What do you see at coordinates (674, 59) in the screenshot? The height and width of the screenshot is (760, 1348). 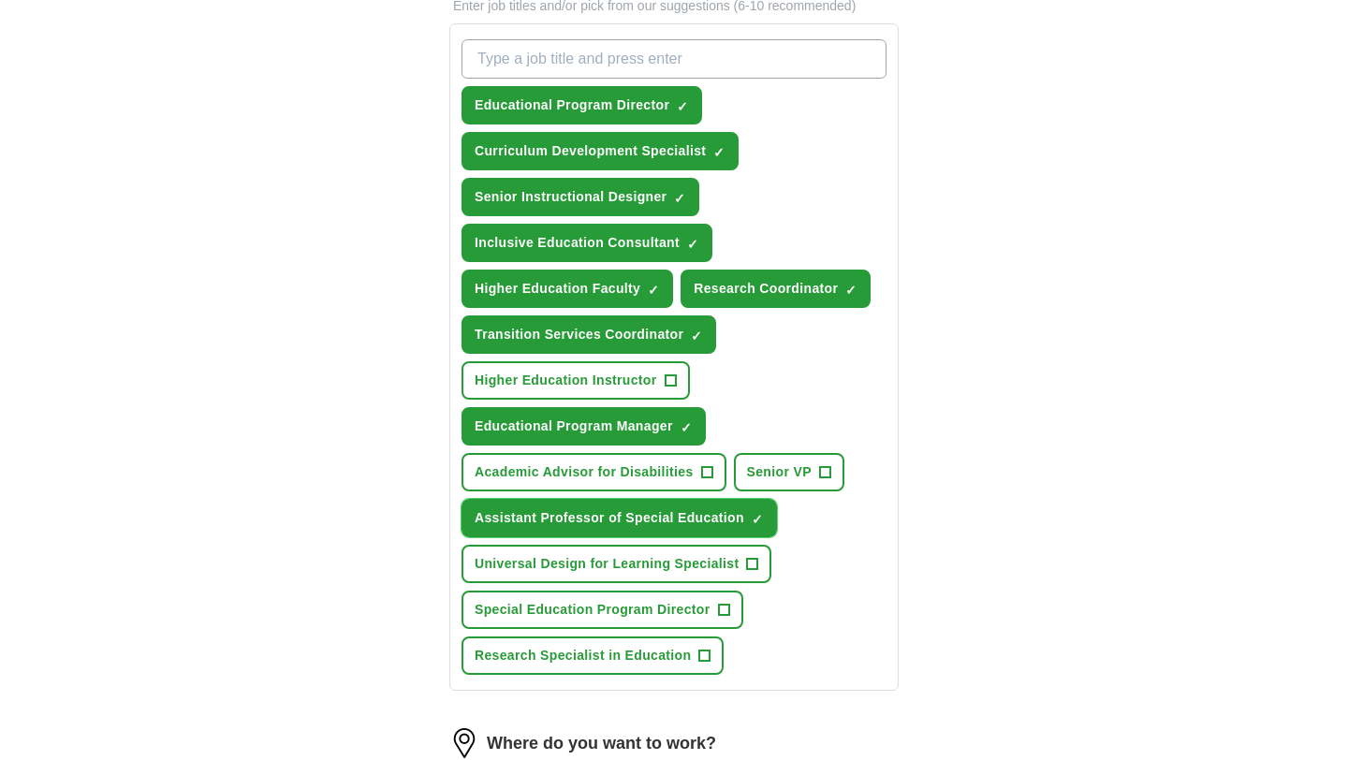 I see `input: Type a job title and press enter` at bounding box center [674, 59].